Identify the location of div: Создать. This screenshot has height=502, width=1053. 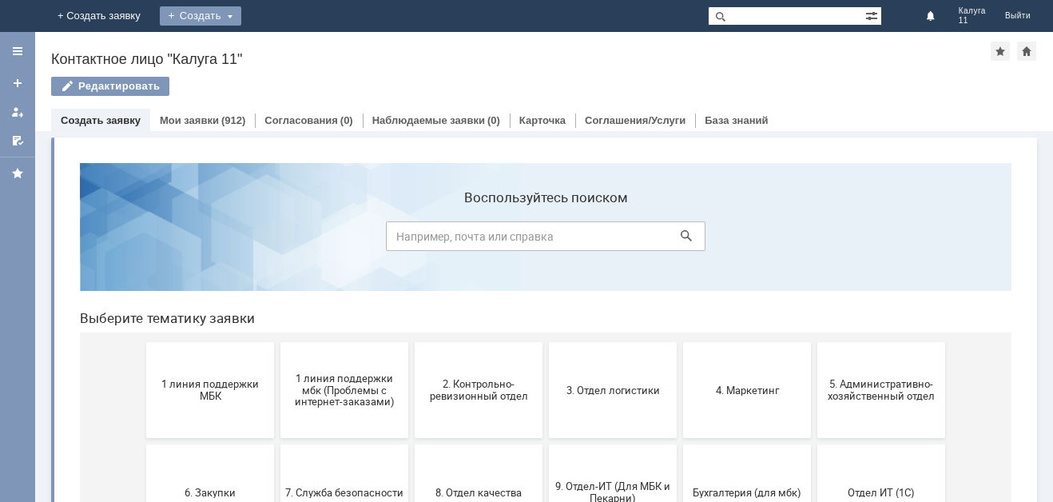
(200, 16).